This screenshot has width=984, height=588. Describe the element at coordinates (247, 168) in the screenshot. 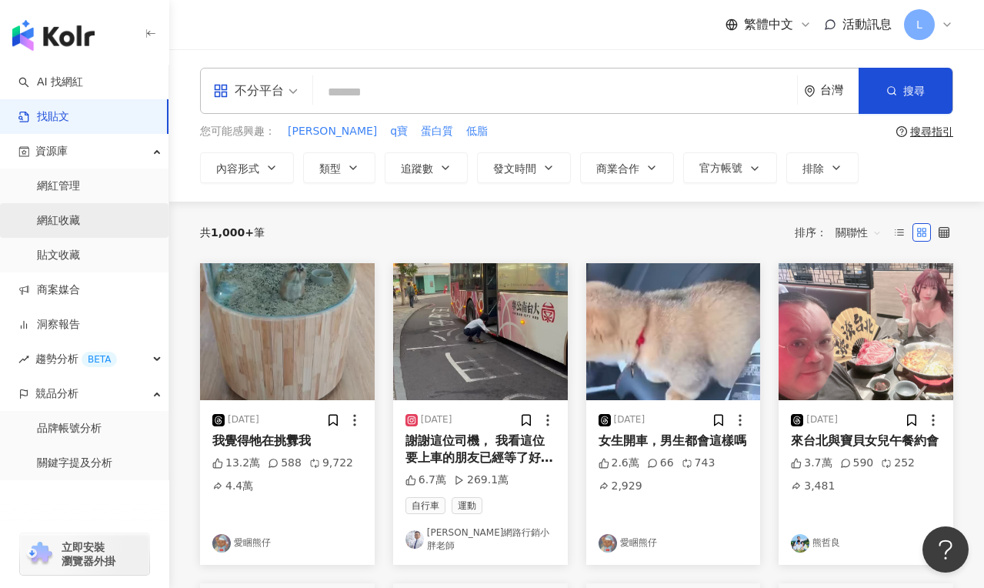

I see `button: 內容形式` at that location.